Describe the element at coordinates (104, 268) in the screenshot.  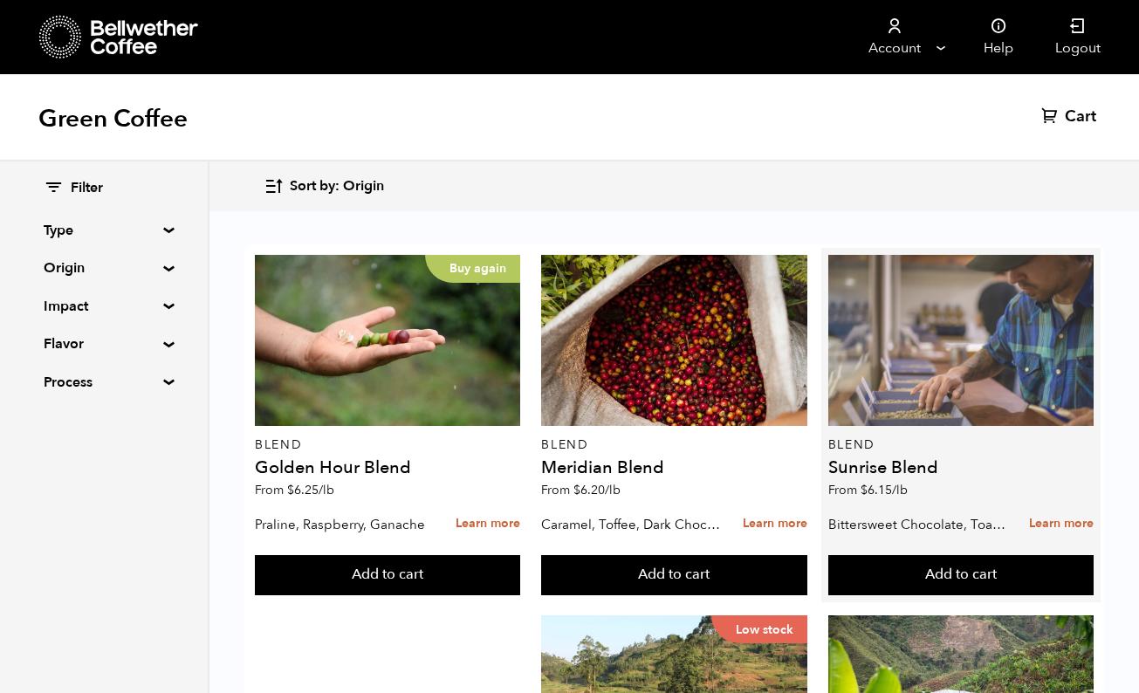
I see `summary: Origin` at that location.